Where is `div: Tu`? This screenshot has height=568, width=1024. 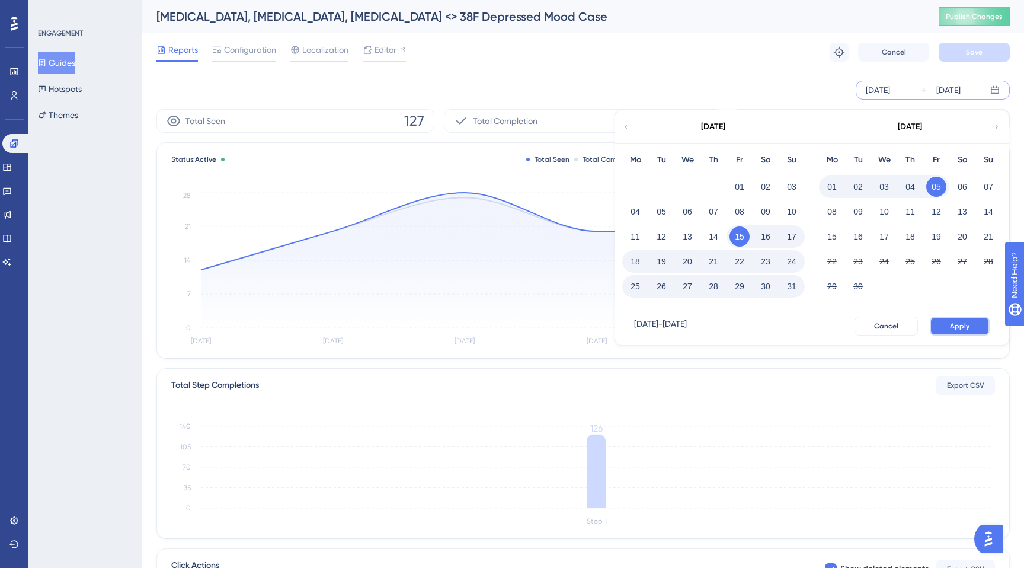 div: Tu is located at coordinates (661, 160).